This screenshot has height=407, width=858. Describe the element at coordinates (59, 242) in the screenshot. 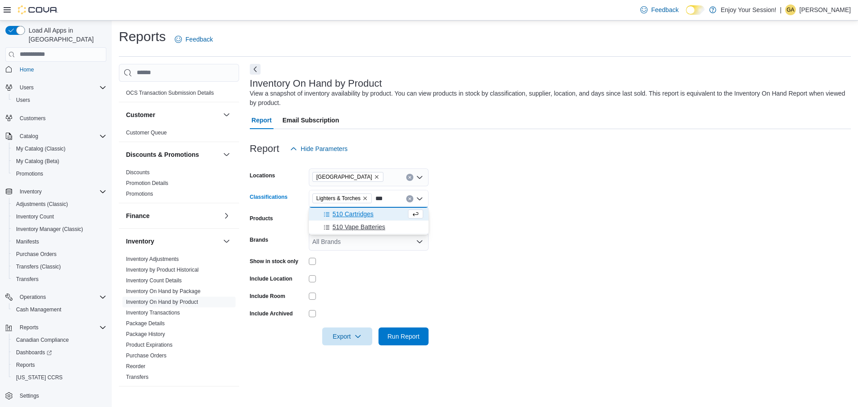

I see `button: Manifests` at that location.